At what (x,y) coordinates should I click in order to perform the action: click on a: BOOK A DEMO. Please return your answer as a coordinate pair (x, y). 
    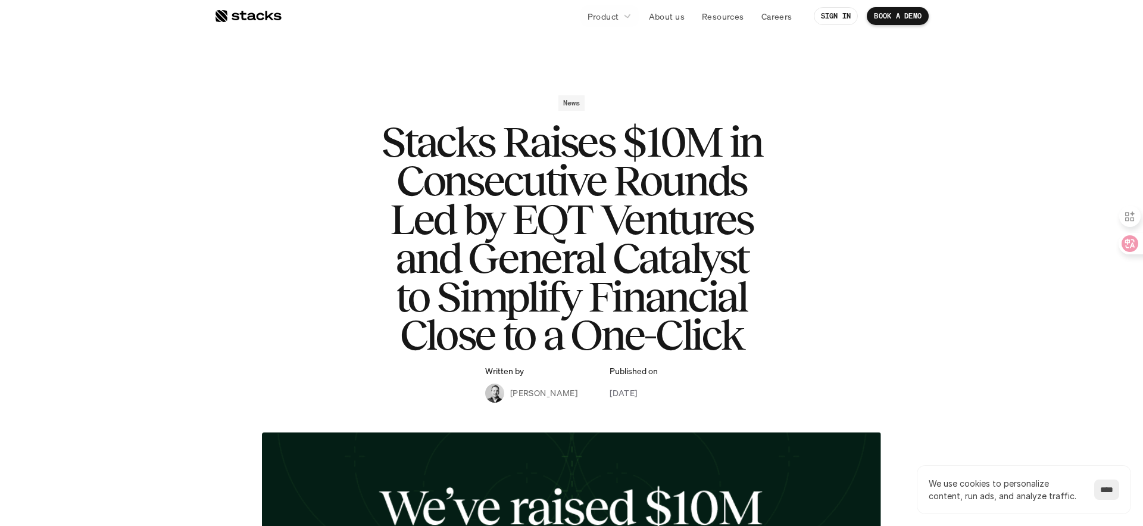
    Looking at the image, I should click on (898, 16).